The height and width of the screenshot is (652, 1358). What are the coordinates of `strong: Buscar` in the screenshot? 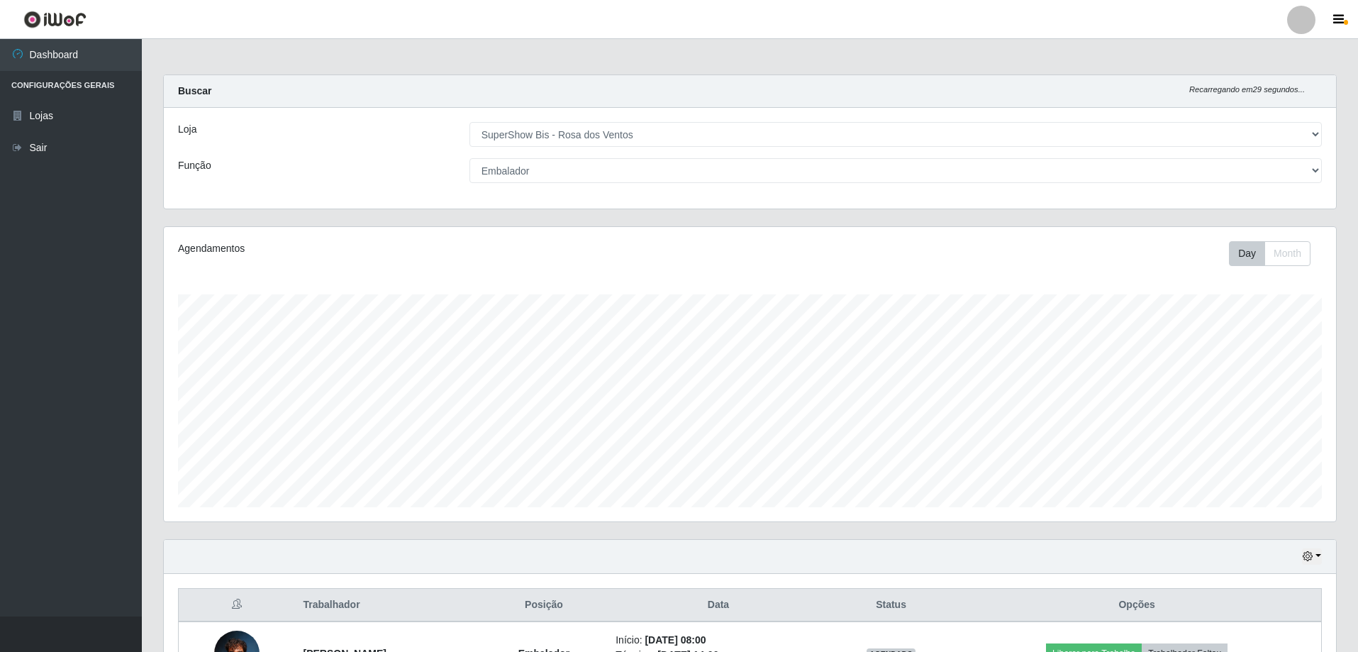 It's located at (194, 91).